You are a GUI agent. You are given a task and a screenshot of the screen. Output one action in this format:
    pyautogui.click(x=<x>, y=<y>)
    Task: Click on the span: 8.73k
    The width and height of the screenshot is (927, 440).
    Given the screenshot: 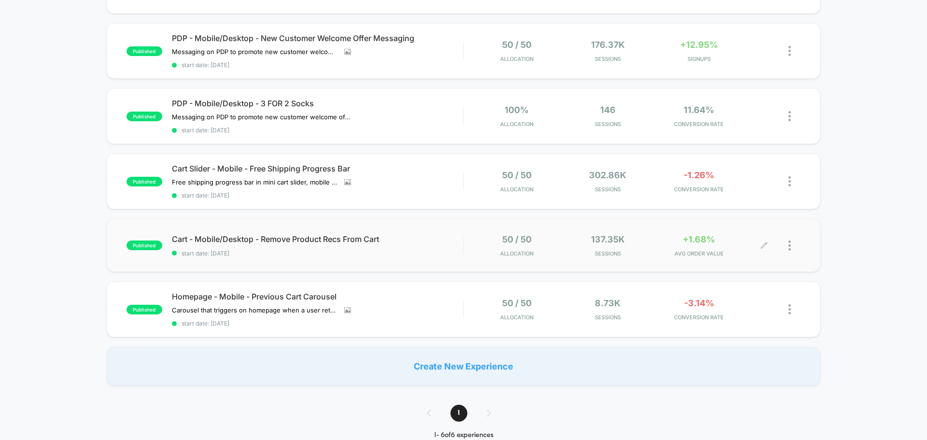 What is the action you would take?
    pyautogui.click(x=608, y=303)
    